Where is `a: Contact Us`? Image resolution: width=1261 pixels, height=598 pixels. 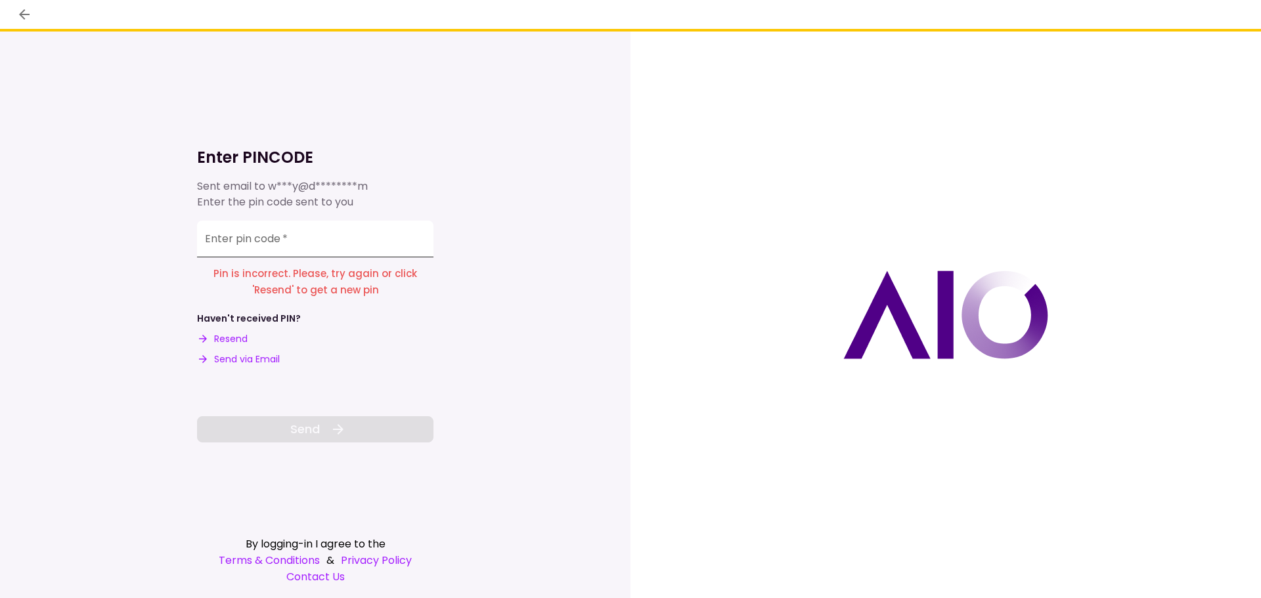 a: Contact Us is located at coordinates (315, 576).